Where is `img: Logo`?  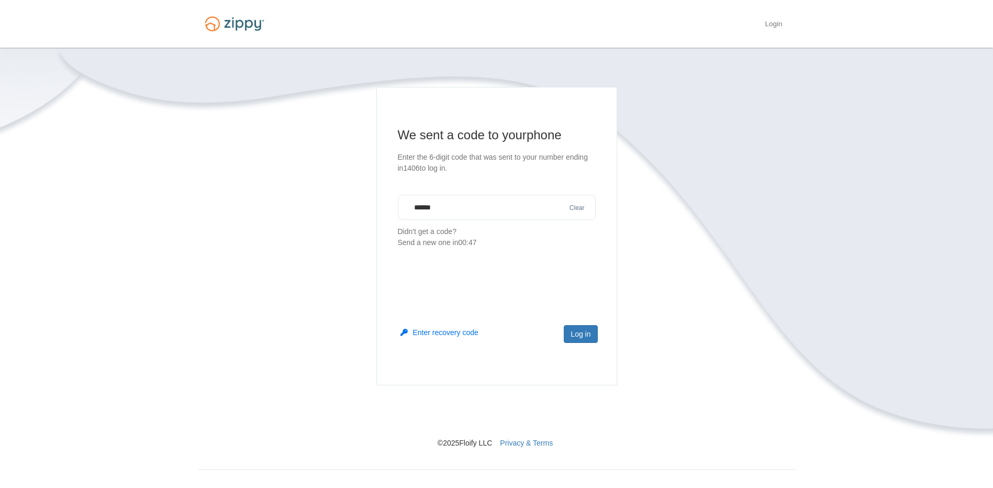 img: Logo is located at coordinates (234, 24).